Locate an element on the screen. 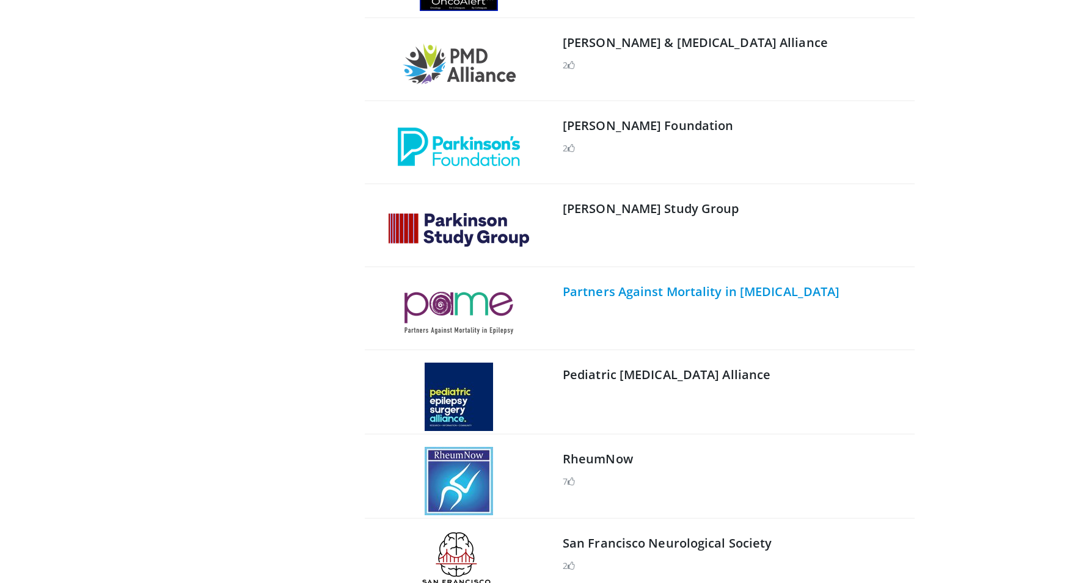 Image resolution: width=1090 pixels, height=583 pixels. img: Parkinson Study Group is located at coordinates (459, 230).